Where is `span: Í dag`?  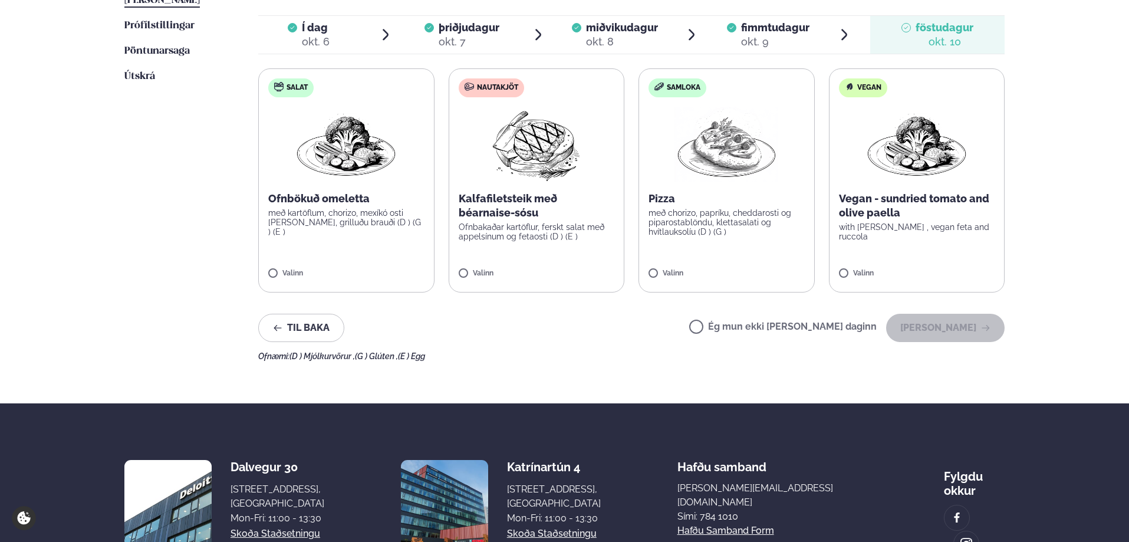
span: Í dag is located at coordinates (315, 28).